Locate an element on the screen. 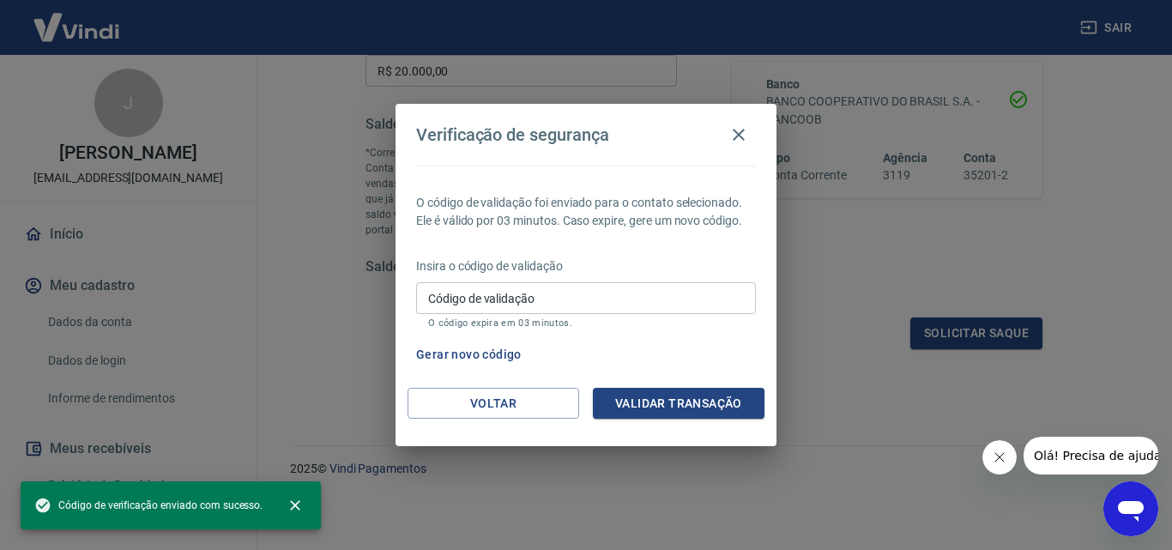 The image size is (1172, 550). p: O código de validação foi enviado para o contato selecionado. Ele é válido por 03 minutos. Caso e... is located at coordinates (586, 212).